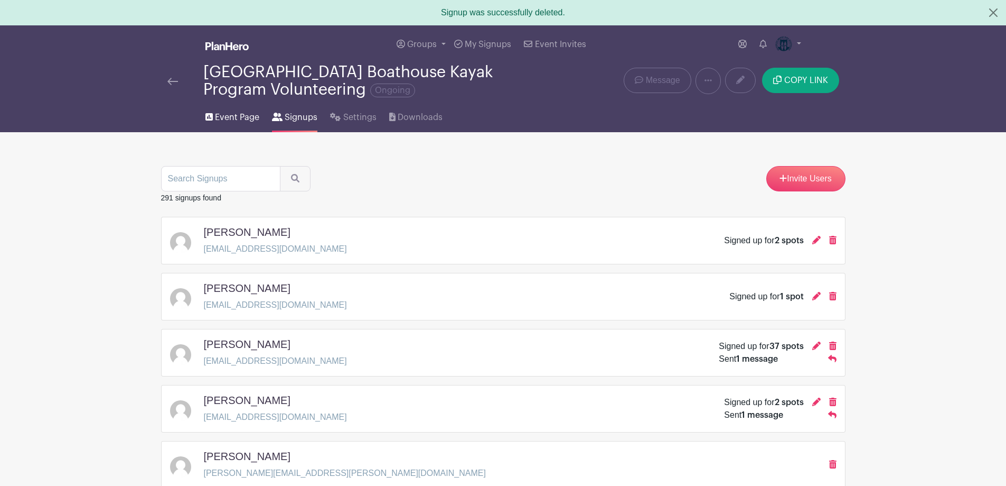  Describe the element at coordinates (353, 115) in the screenshot. I see `a: Settings` at that location.